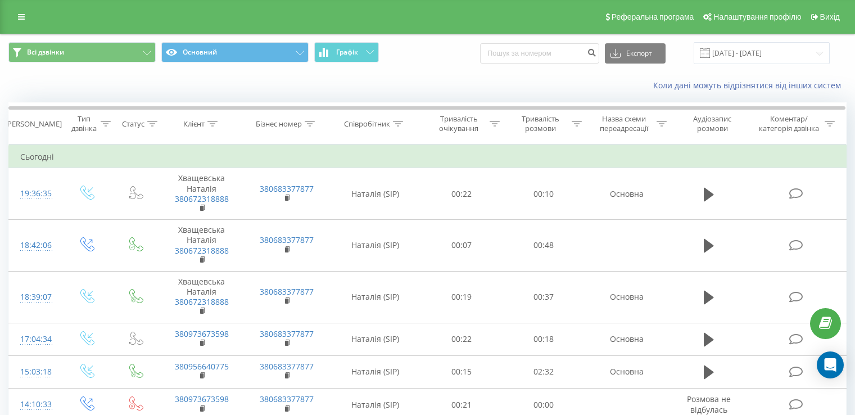 Image resolution: width=855 pixels, height=415 pixels. Describe the element at coordinates (82, 52) in the screenshot. I see `button: Всі дзвінки` at that location.